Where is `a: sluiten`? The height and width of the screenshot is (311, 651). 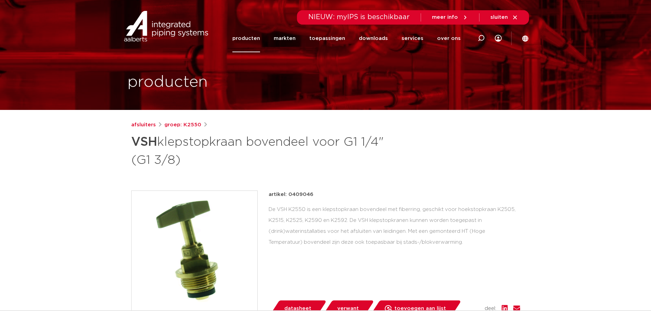 a: sluiten is located at coordinates (504, 17).